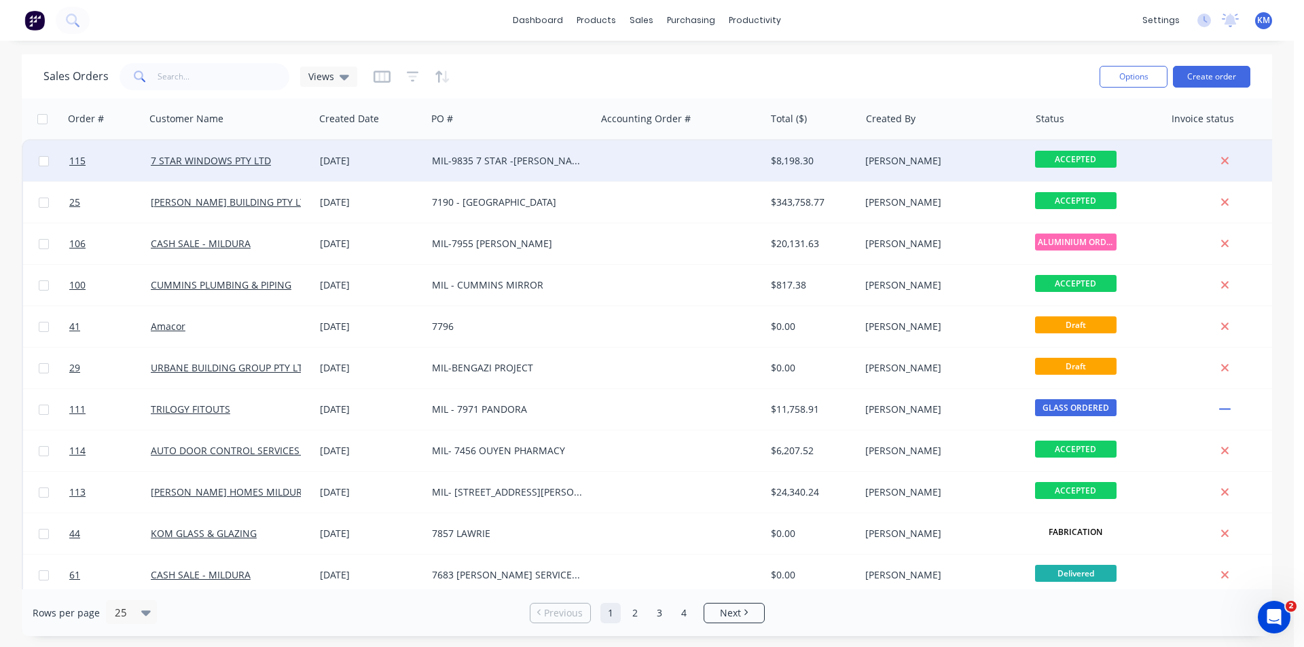 The image size is (1304, 647). What do you see at coordinates (86, 119) in the screenshot?
I see `div: Order #` at bounding box center [86, 119].